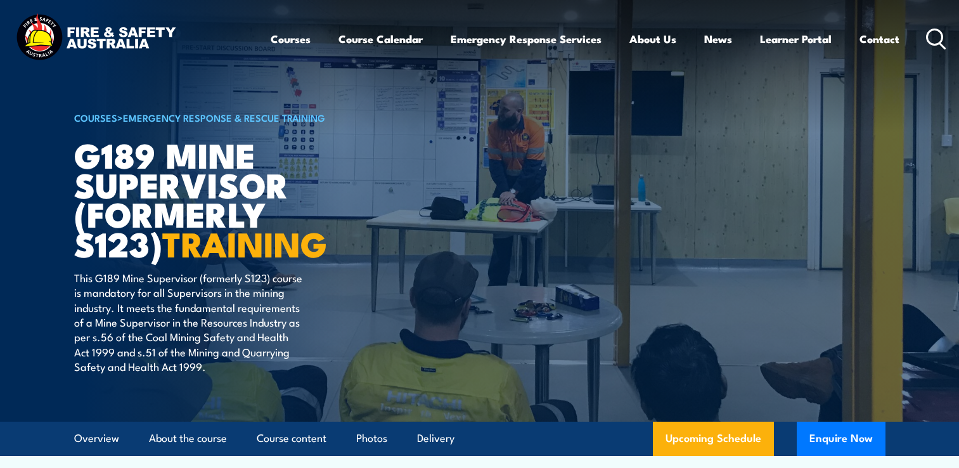  I want to click on a: Emergency Response & Rescue Training, so click(224, 117).